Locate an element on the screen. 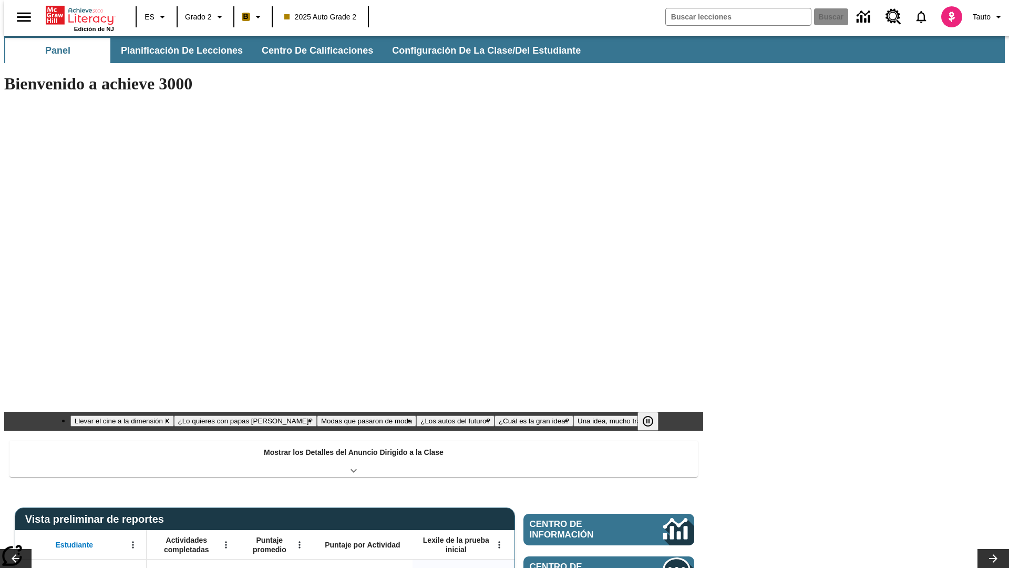 This screenshot has height=568, width=1009. span: Edición de NJ is located at coordinates (94, 29).